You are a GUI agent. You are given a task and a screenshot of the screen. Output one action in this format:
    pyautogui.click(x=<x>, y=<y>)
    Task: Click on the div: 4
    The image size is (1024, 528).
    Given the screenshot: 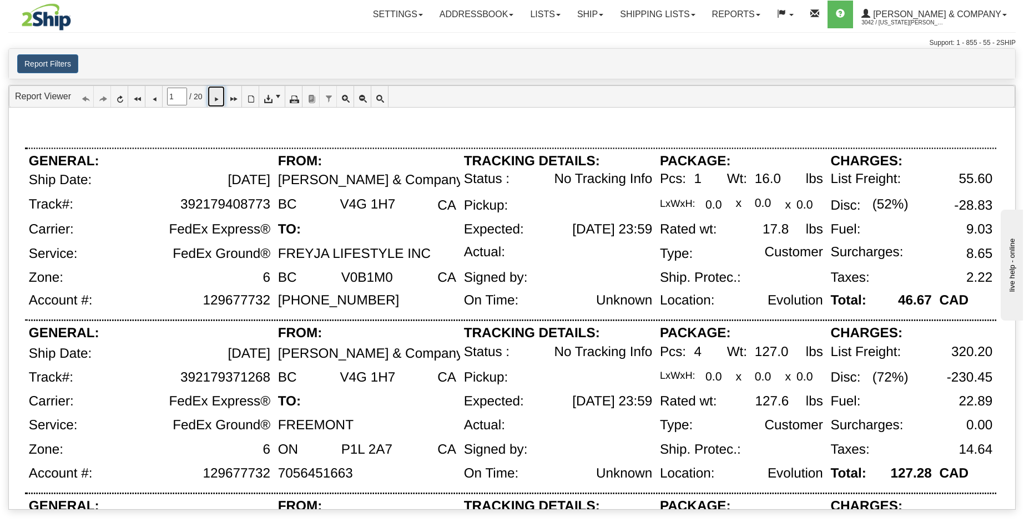 What is the action you would take?
    pyautogui.click(x=698, y=352)
    